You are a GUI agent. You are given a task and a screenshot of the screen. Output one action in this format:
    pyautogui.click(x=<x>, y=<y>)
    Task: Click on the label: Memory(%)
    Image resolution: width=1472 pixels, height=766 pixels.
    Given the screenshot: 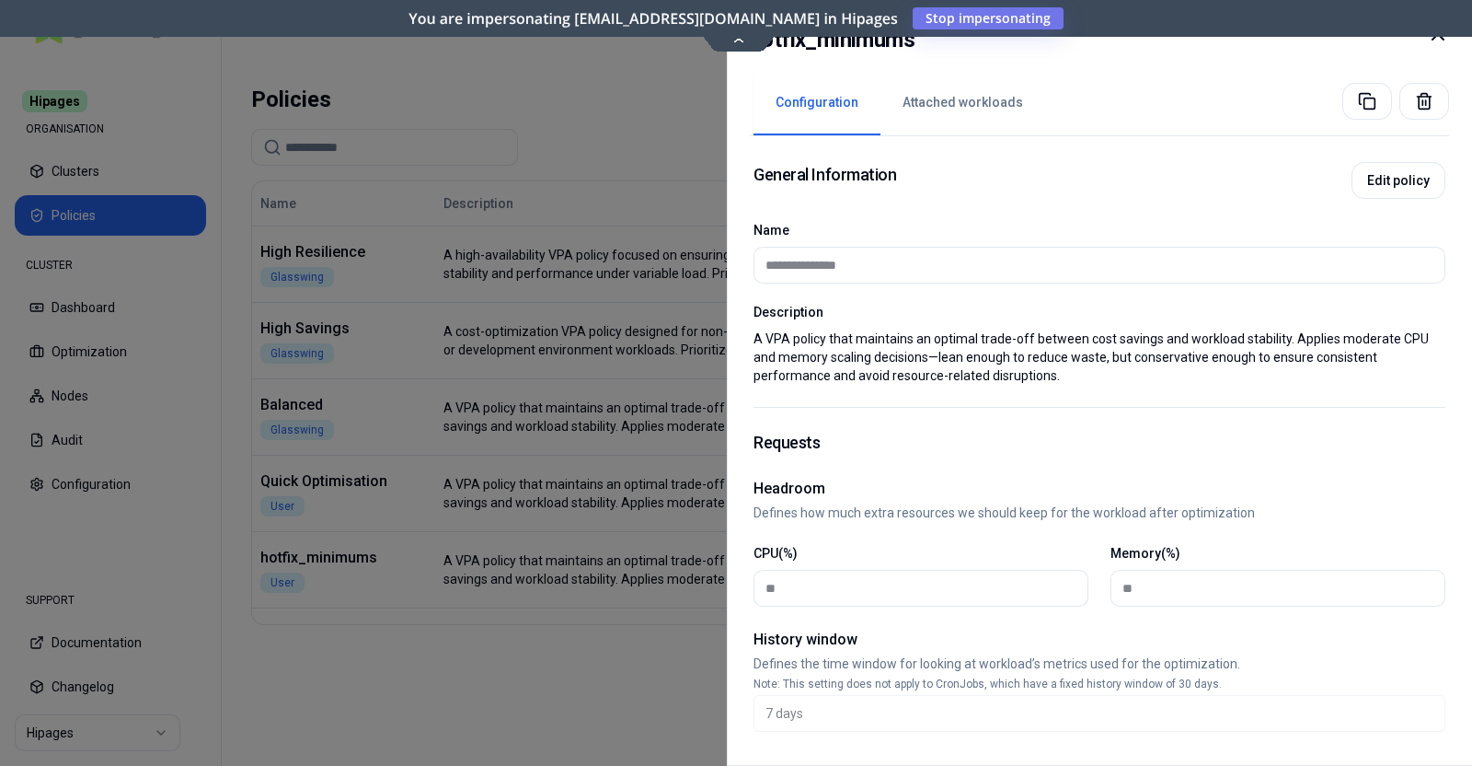 What is the action you would take?
    pyautogui.click(x=1146, y=553)
    